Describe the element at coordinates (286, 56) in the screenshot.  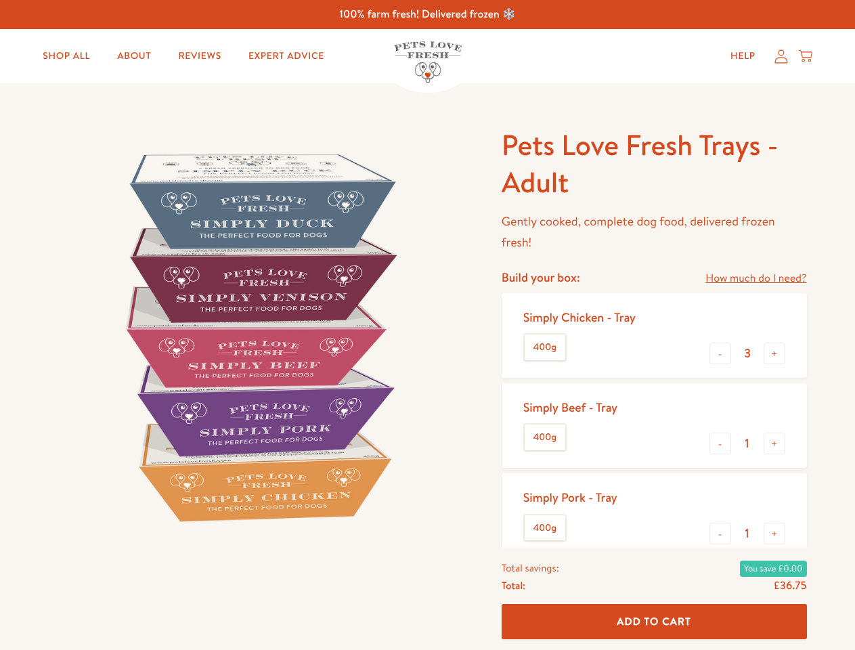
I see `a: Expert Advice` at that location.